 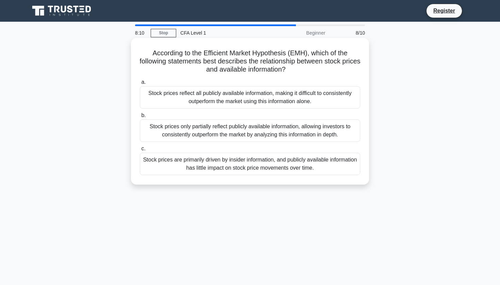 I want to click on span: c., so click(x=143, y=149).